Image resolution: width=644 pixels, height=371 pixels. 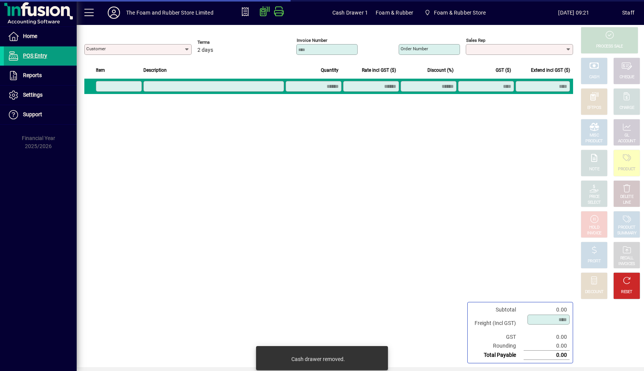 I want to click on span: POS Entry, so click(x=35, y=56).